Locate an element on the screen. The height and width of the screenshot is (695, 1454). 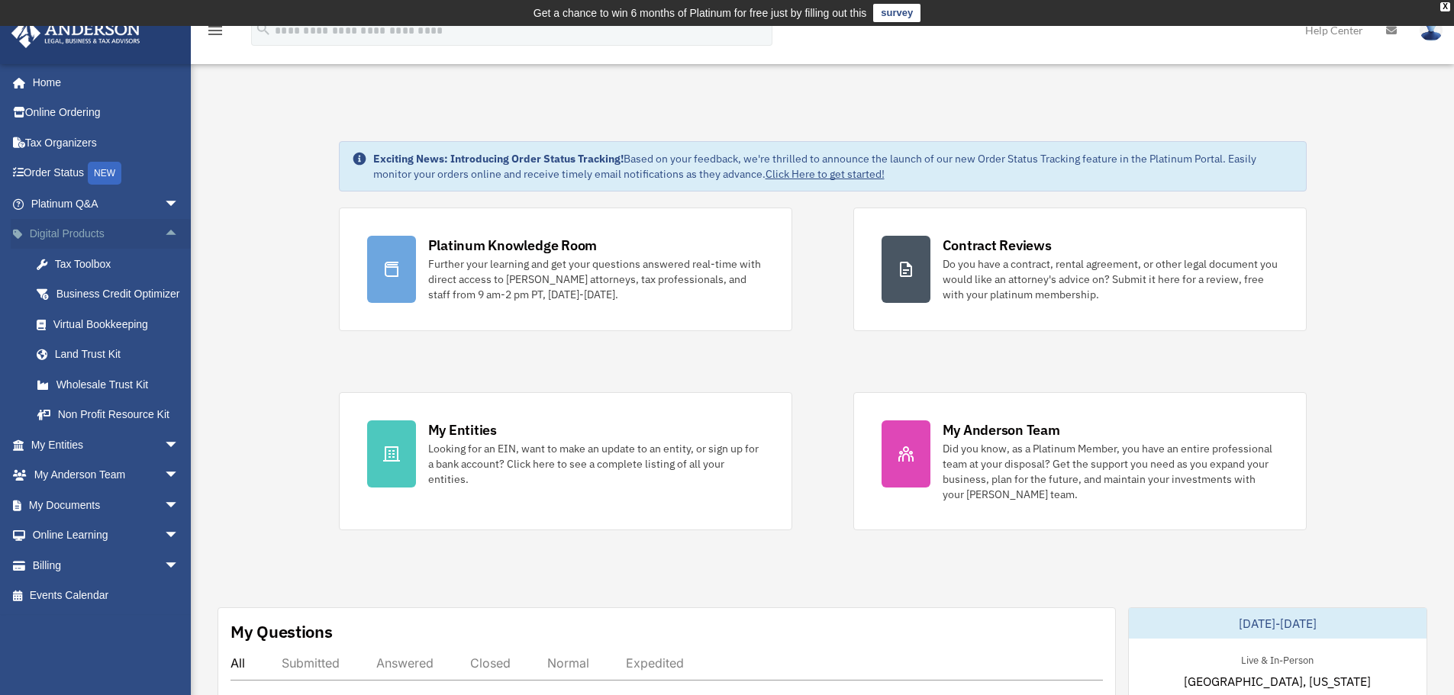
div: Closed is located at coordinates (490, 663).